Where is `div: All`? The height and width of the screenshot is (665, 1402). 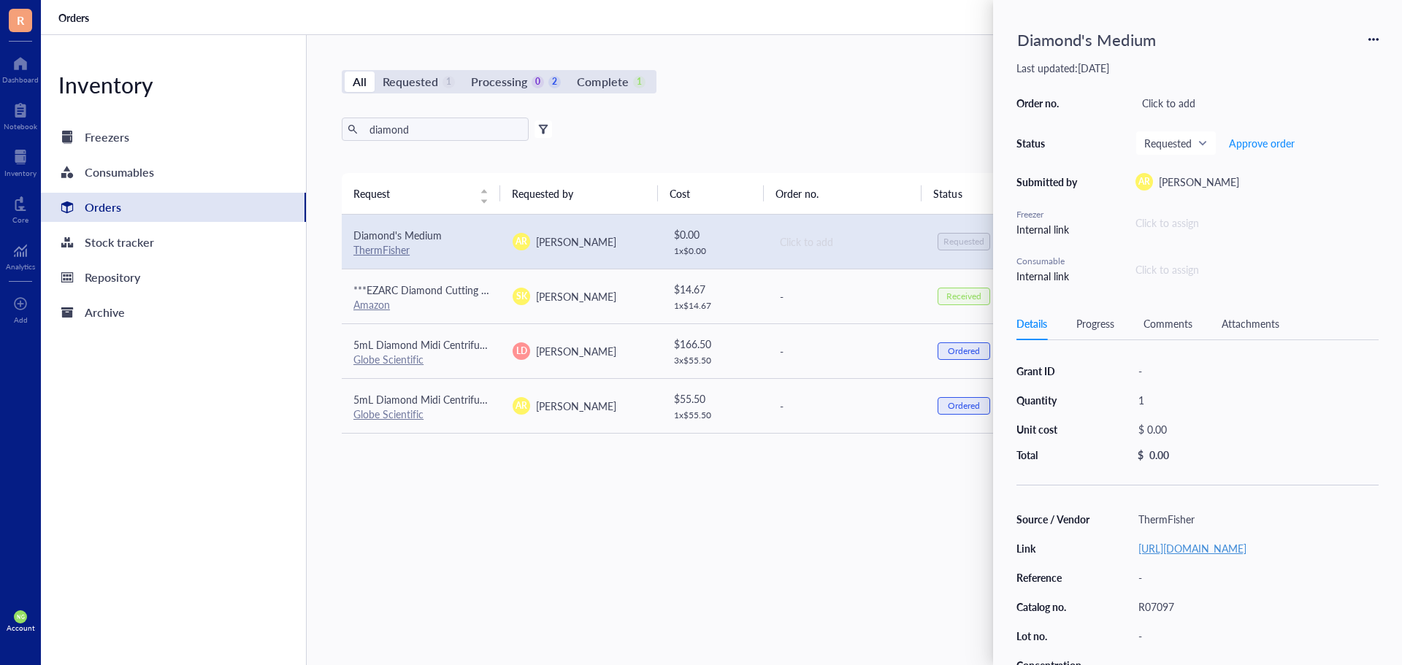 div: All is located at coordinates (359, 82).